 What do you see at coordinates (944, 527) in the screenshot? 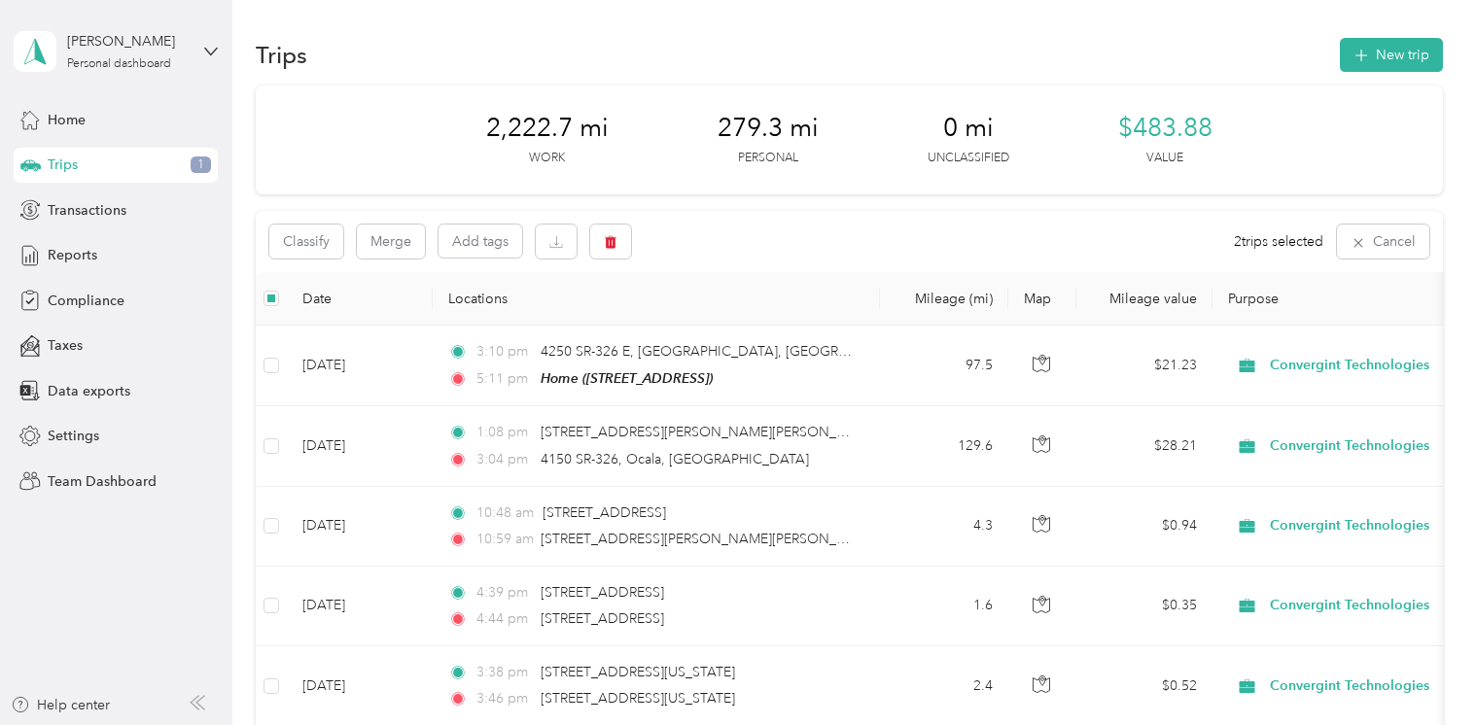
I see `td: 4.3` at bounding box center [944, 527].